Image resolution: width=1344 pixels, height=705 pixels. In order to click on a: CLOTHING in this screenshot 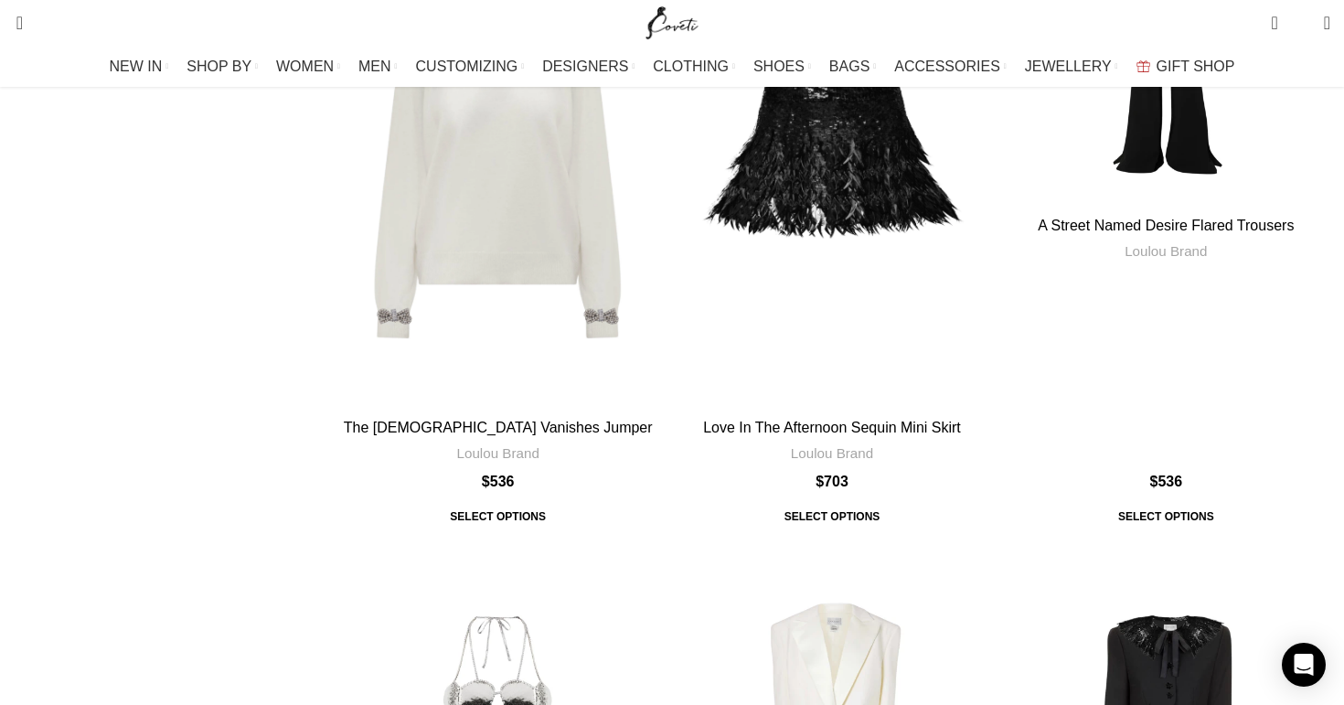, I will do `click(694, 67)`.